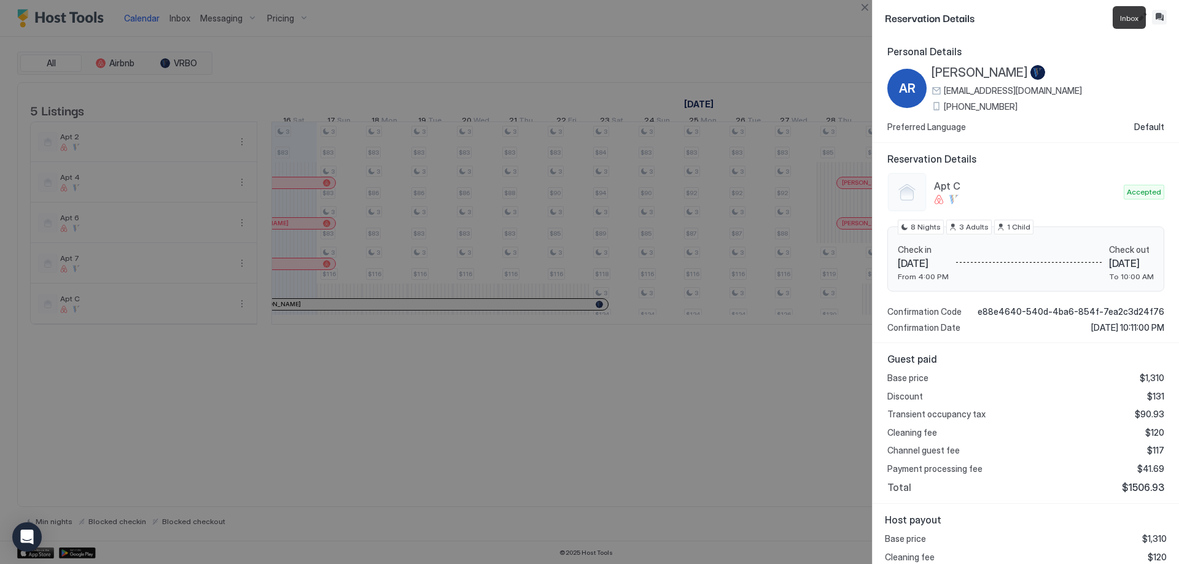 The height and width of the screenshot is (564, 1179). Describe the element at coordinates (1025, 520) in the screenshot. I see `span: Host payout` at that location.